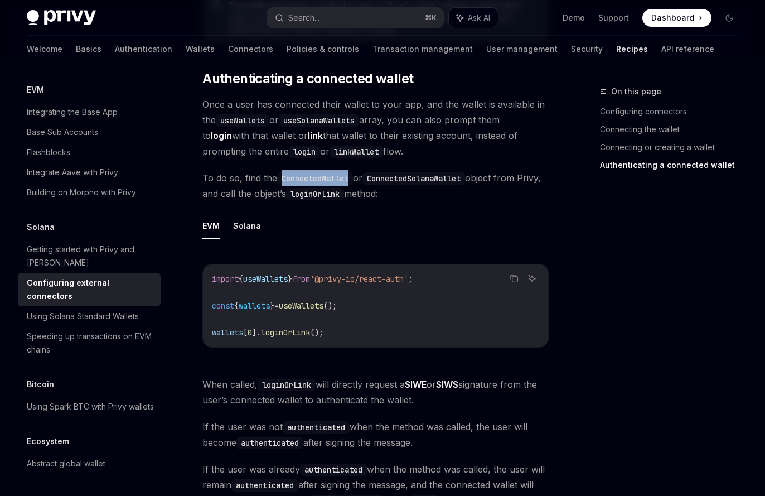 Image resolution: width=765 pixels, height=496 pixels. What do you see at coordinates (359, 279) in the screenshot?
I see `span: '@privy-io/react-auth'` at bounding box center [359, 279].